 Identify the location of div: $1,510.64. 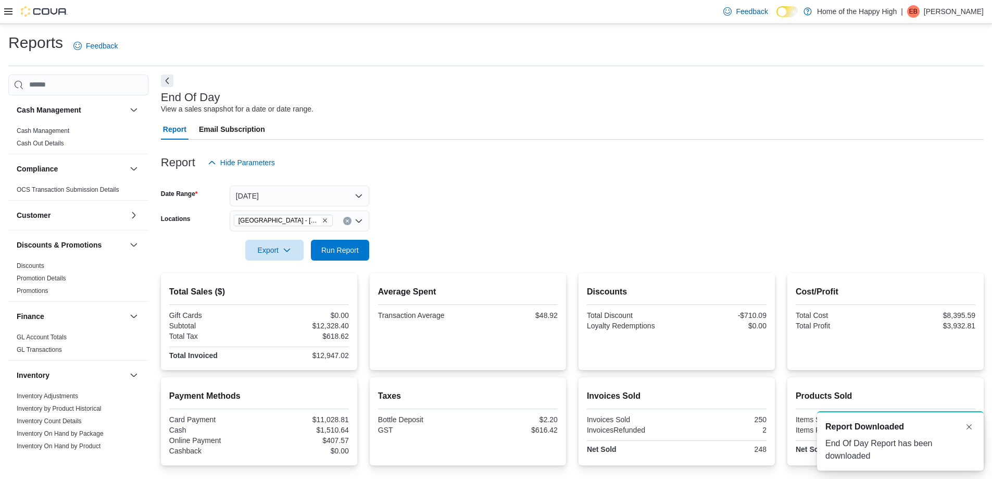
(305, 430).